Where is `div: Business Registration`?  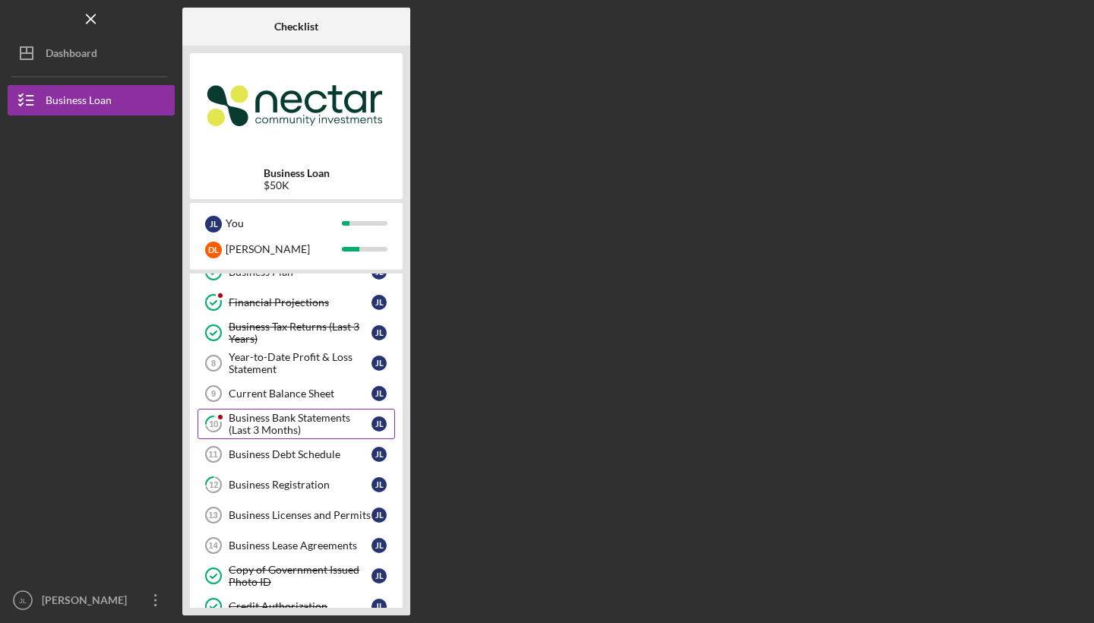 div: Business Registration is located at coordinates (300, 485).